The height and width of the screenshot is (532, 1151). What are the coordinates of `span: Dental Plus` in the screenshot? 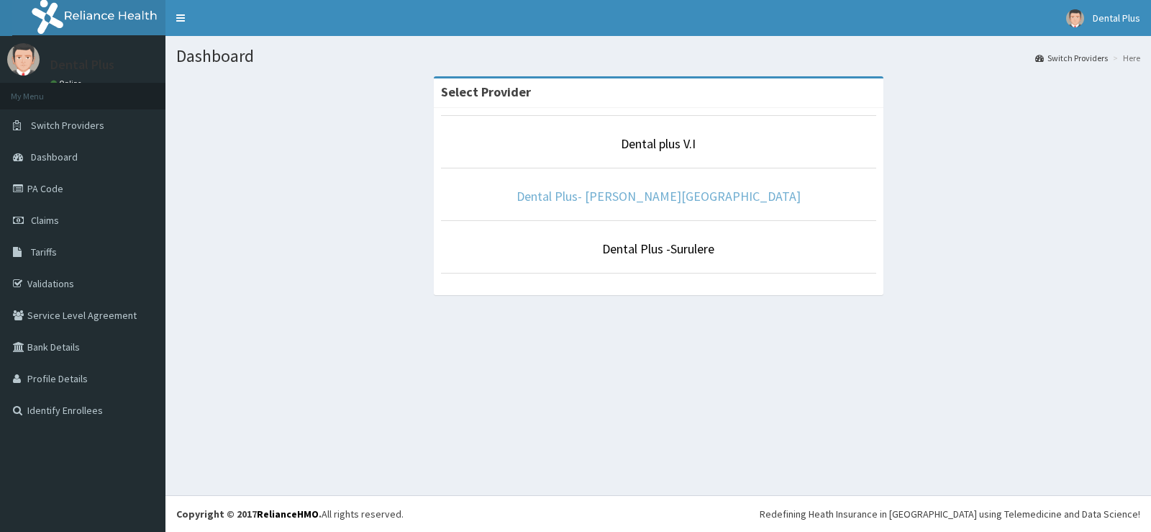 It's located at (1117, 18).